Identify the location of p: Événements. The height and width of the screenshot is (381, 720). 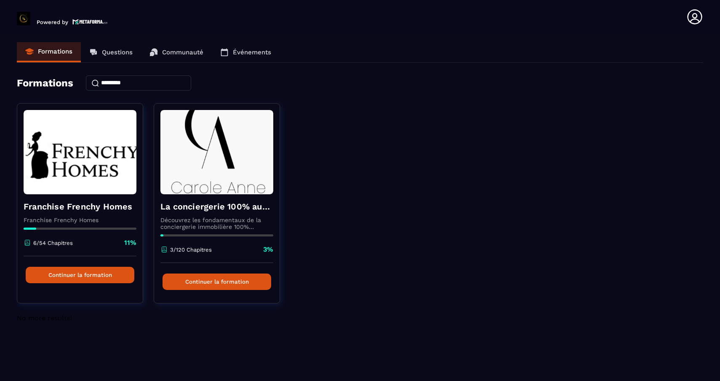
(252, 52).